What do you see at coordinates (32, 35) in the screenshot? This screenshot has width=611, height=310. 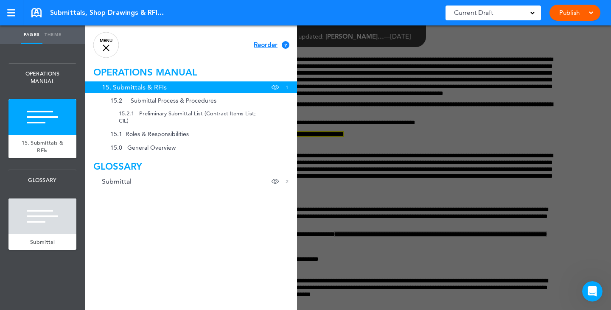 I see `a: Pages` at bounding box center [32, 35].